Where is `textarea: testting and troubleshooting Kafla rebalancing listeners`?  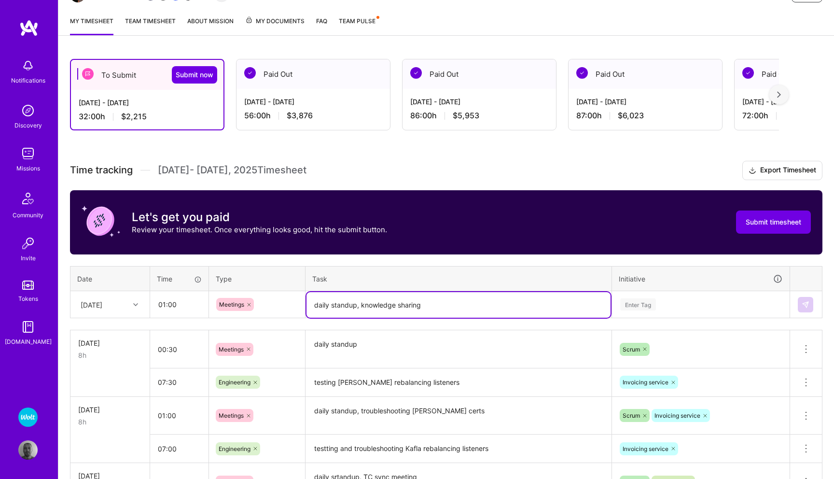
textarea: testting and troubleshooting Kafla rebalancing listeners is located at coordinates (459, 449).